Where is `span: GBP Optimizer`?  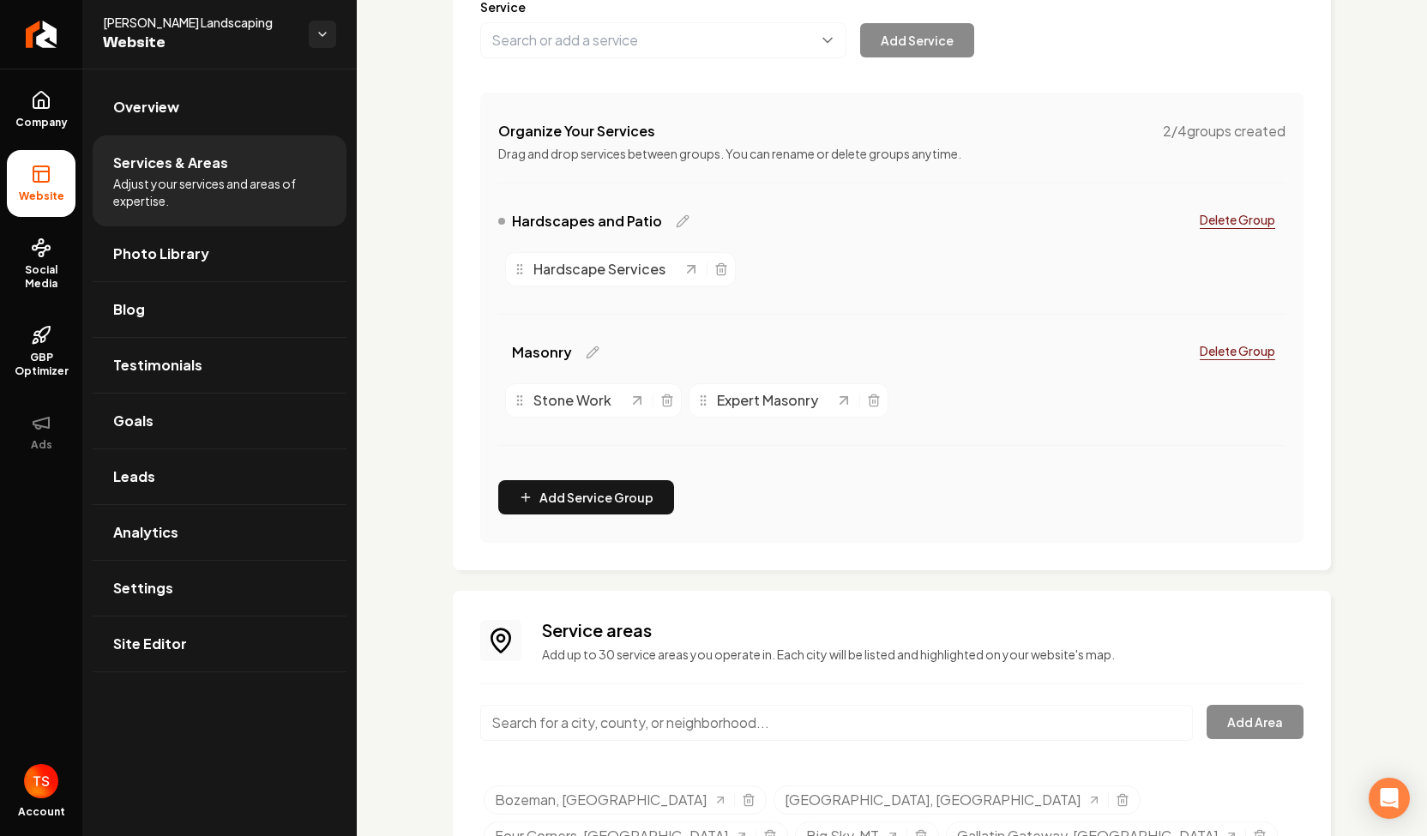 span: GBP Optimizer is located at coordinates (41, 364).